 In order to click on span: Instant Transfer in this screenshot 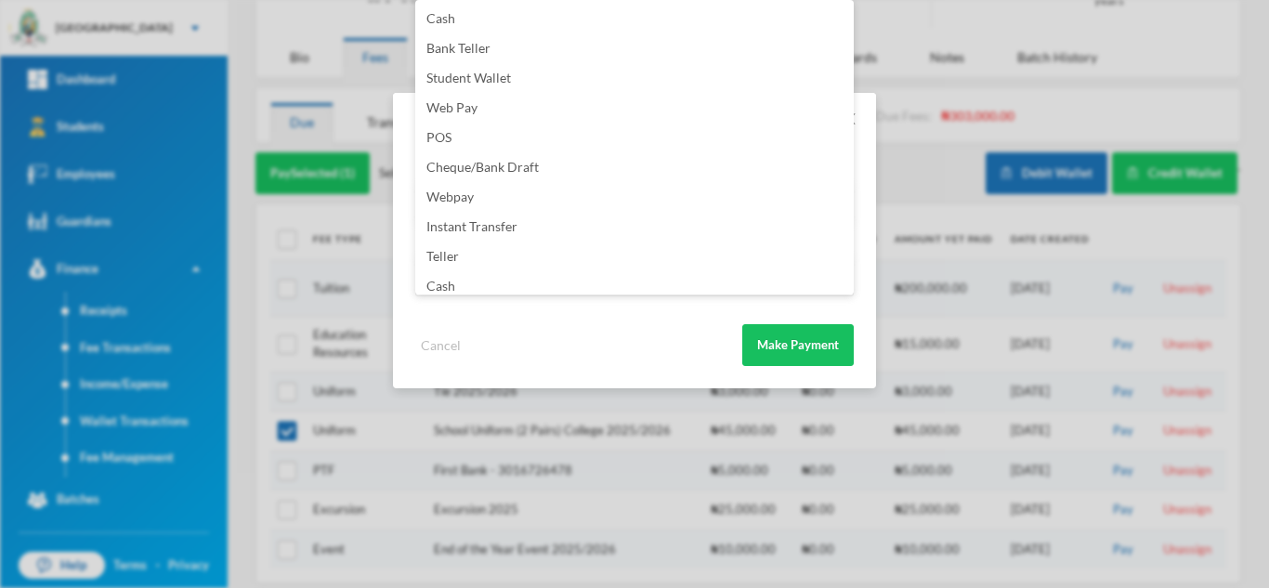, I will do `click(472, 226)`.